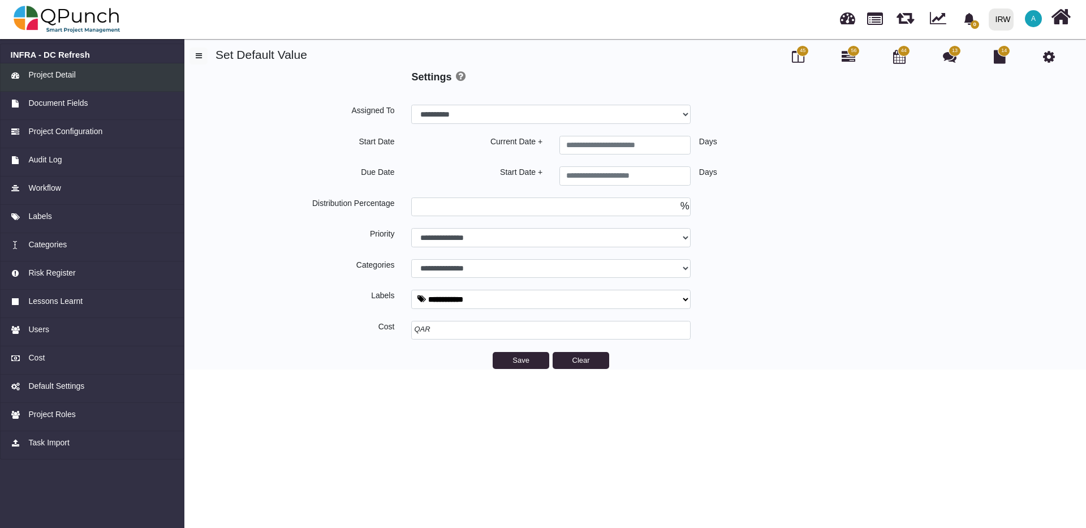  Describe the element at coordinates (950, 57) in the screenshot. I see `i: Punch Discussion` at that location.